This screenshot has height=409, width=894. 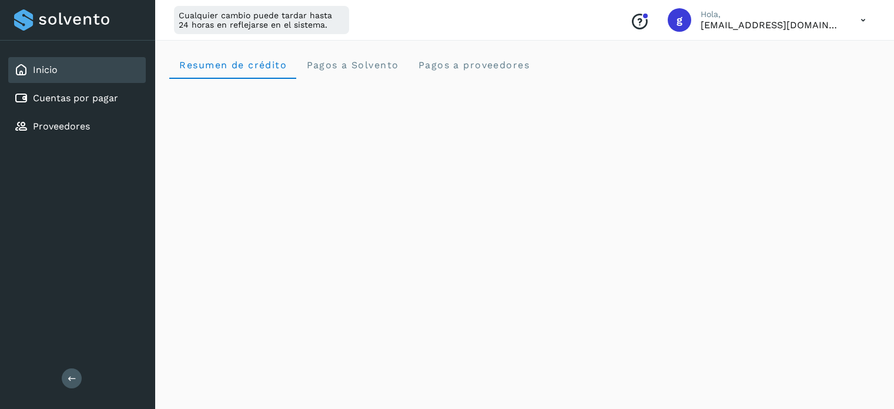 What do you see at coordinates (473, 65) in the screenshot?
I see `span: Pagos a proveedores` at bounding box center [473, 65].